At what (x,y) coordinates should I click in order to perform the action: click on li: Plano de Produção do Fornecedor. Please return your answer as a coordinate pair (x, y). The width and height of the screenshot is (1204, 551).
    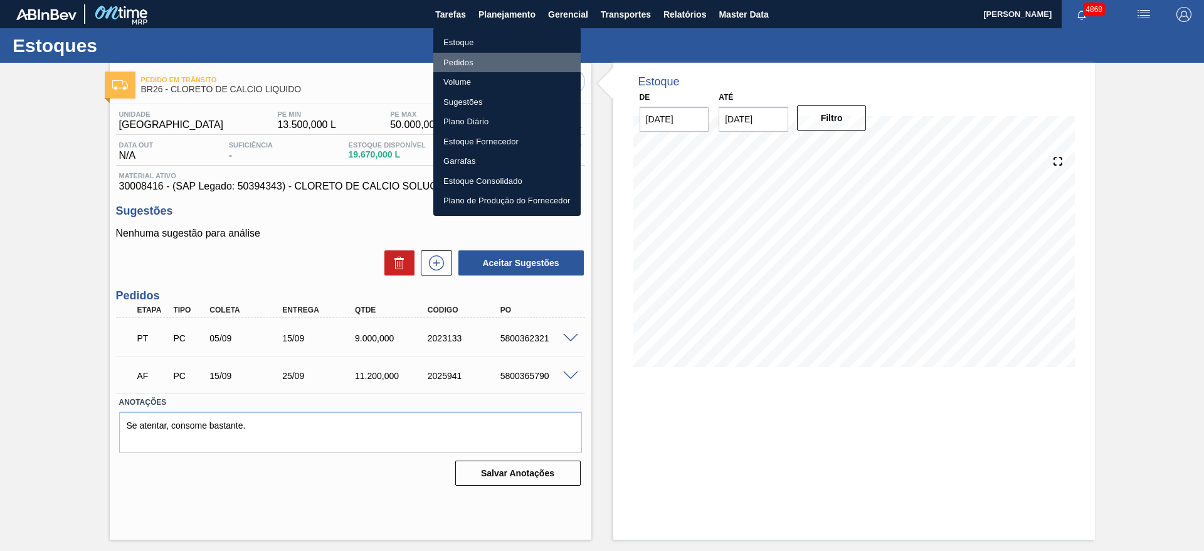
    Looking at the image, I should click on (507, 201).